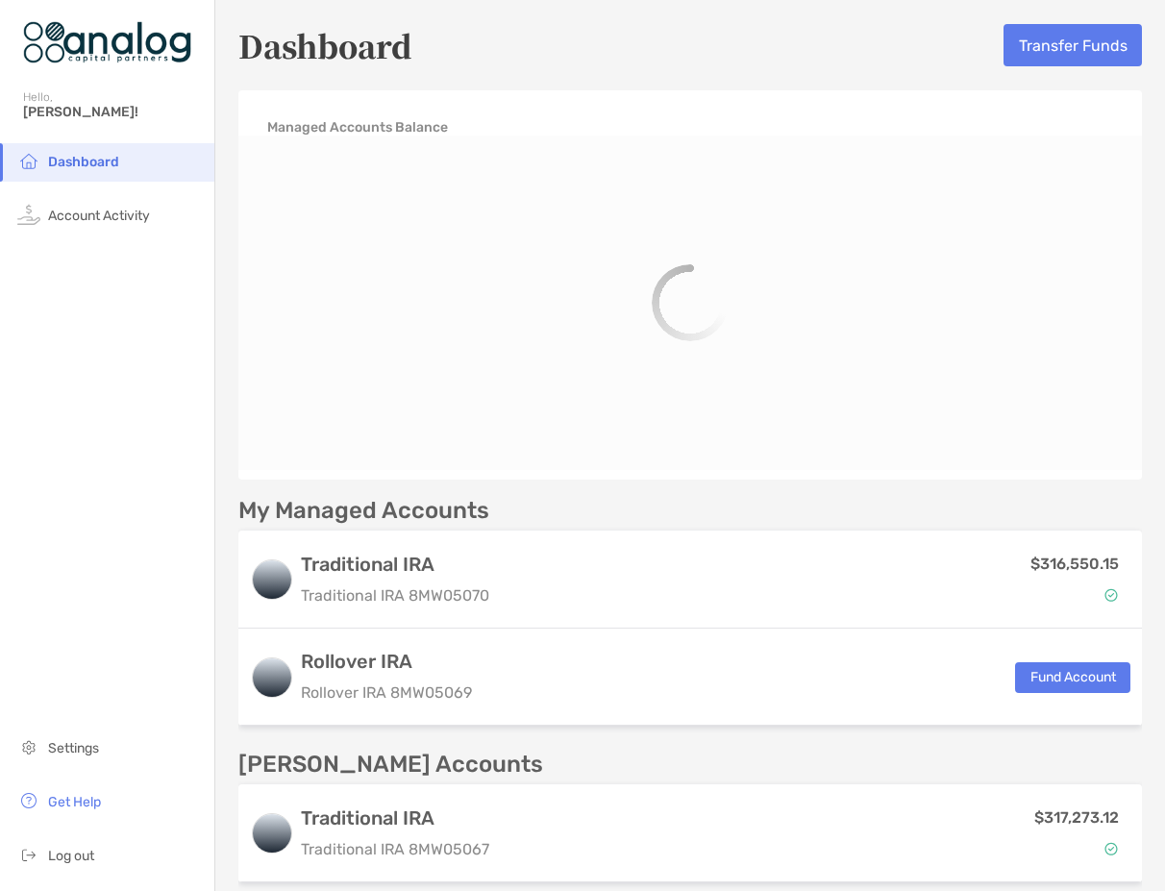 This screenshot has width=1165, height=891. What do you see at coordinates (325, 45) in the screenshot?
I see `h5: Dashboard` at bounding box center [325, 45].